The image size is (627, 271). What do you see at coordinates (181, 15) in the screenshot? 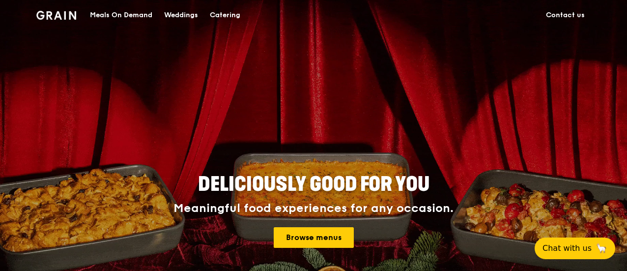
I see `a: Weddings` at bounding box center [181, 15].